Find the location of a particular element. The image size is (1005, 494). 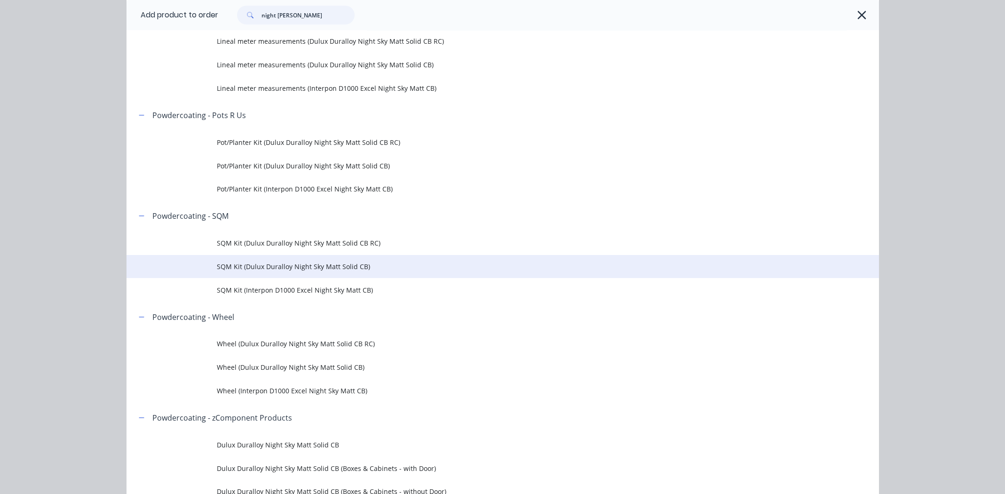

span: Lineal meter measurements (Dulux Duralloy Night Sky Matt Solid CB RC) is located at coordinates (482, 41).